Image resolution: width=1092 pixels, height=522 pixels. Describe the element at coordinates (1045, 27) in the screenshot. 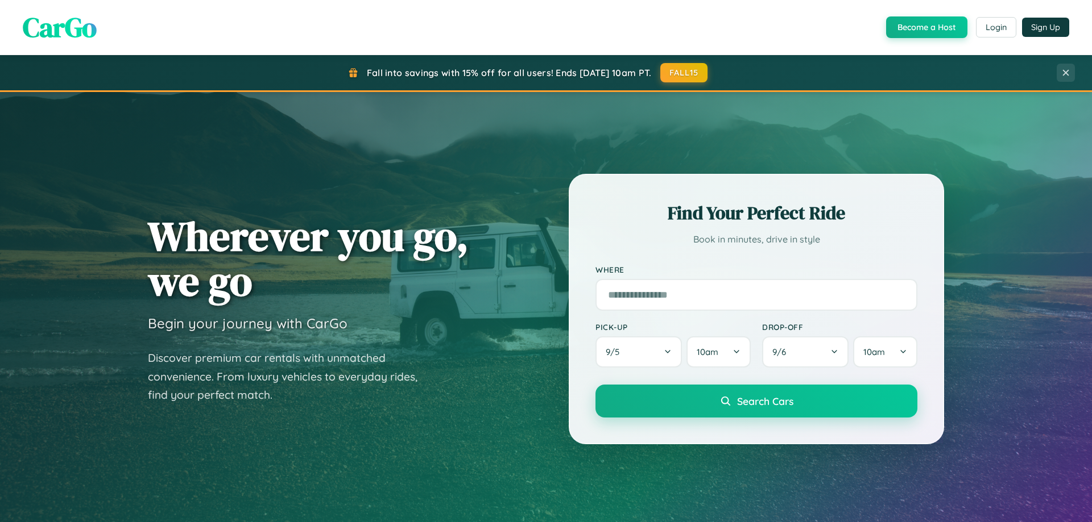

I see `button: Sign Up` at that location.